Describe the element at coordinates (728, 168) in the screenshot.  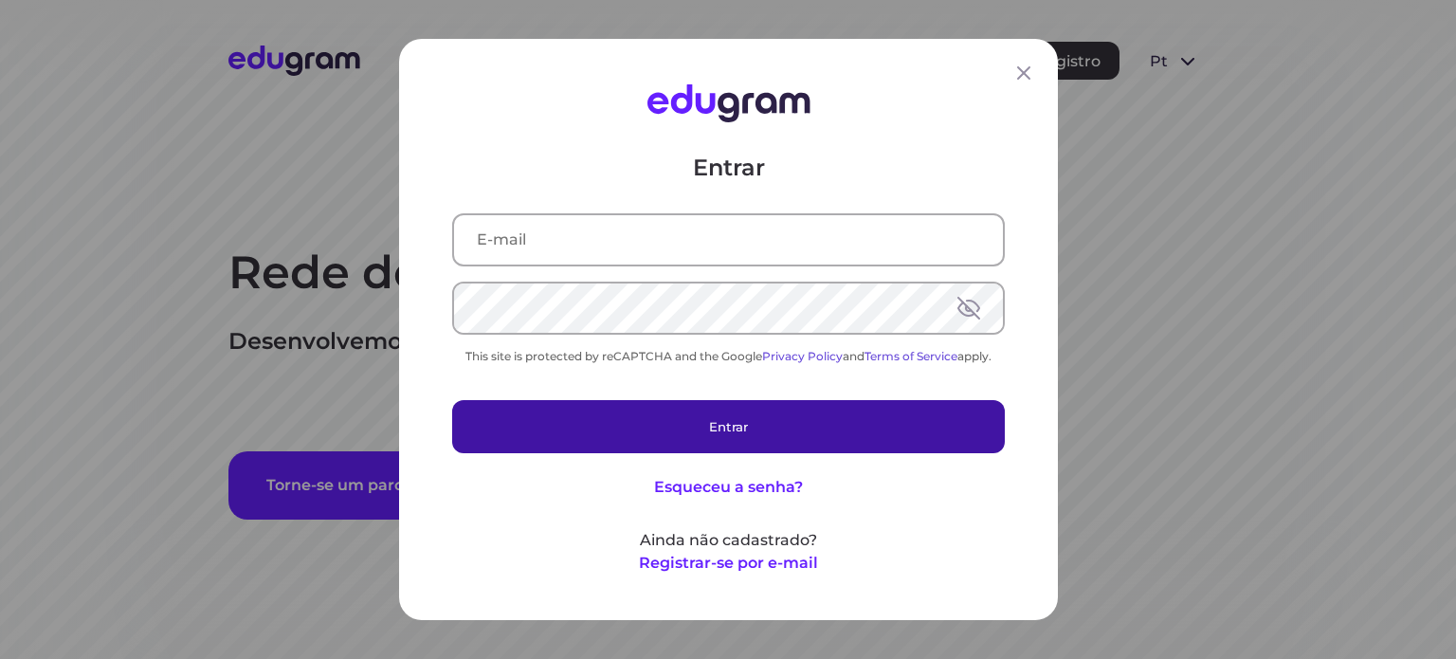
I see `p: Entrar` at that location.